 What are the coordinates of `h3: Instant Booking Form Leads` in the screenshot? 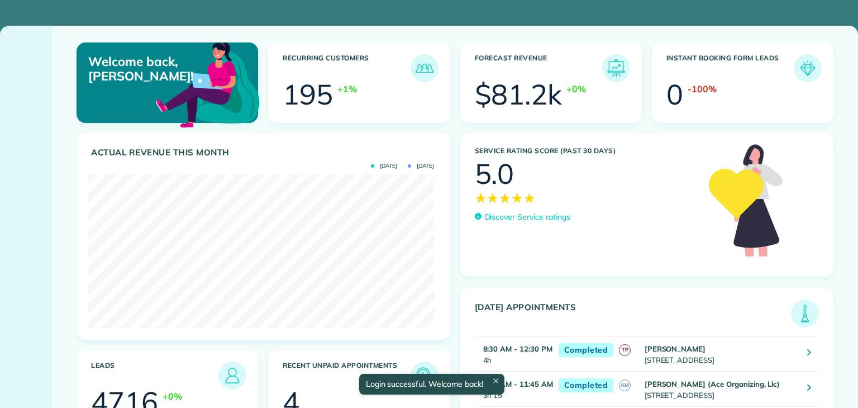 It's located at (730, 68).